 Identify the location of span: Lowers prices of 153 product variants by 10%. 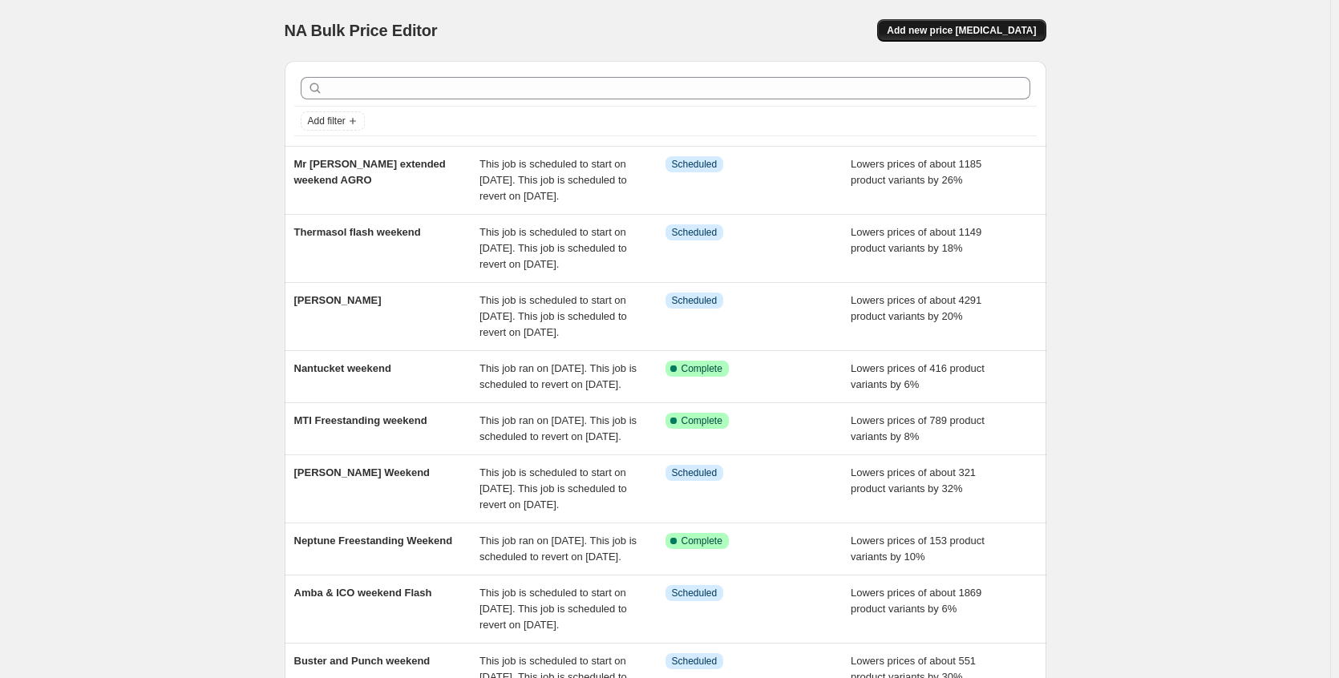
(917, 548).